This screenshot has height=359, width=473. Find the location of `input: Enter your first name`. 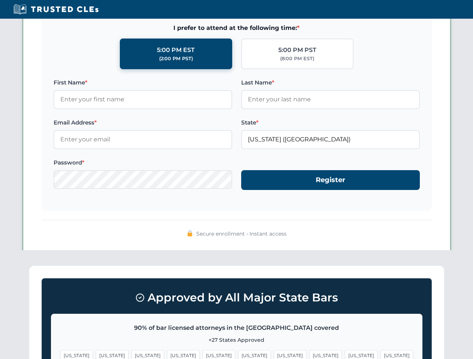

input: Enter your first name is located at coordinates (143, 100).